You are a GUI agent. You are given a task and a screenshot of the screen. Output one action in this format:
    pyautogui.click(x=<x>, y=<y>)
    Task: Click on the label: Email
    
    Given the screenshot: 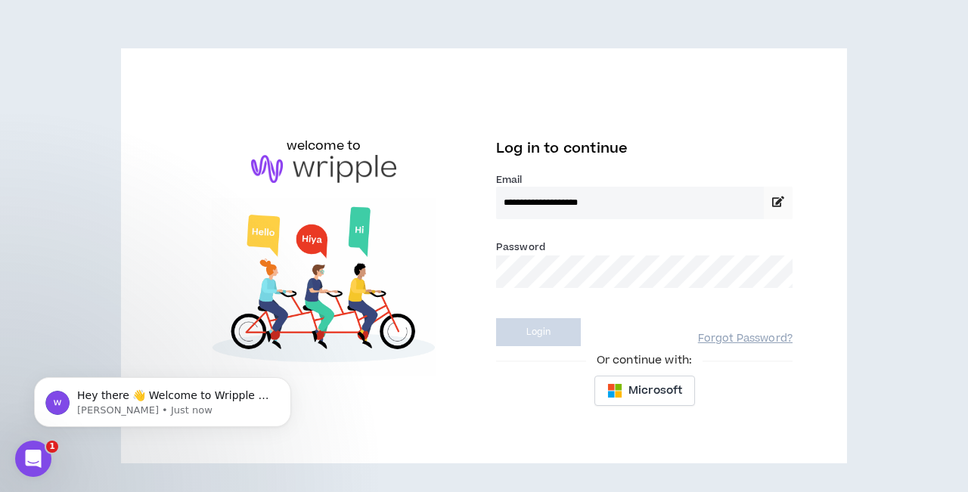 What is the action you would take?
    pyautogui.click(x=644, y=180)
    